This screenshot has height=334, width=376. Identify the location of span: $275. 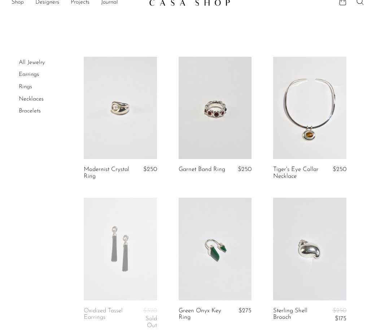
(245, 310).